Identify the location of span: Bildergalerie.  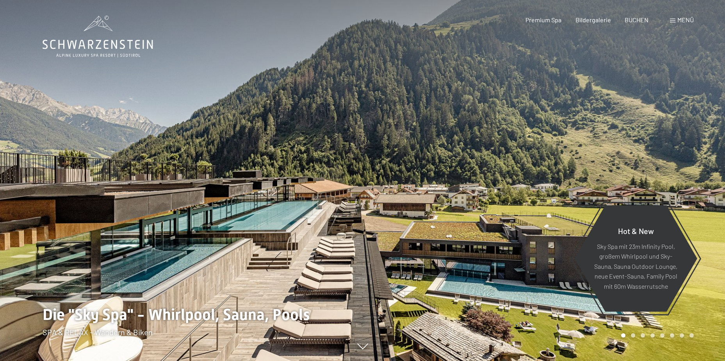
(593, 20).